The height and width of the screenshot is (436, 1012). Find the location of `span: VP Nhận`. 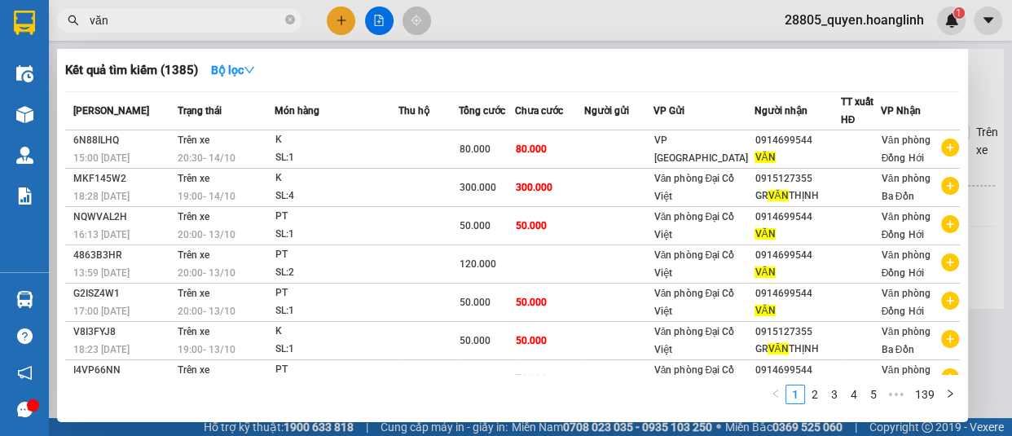

span: VP Nhận is located at coordinates (900, 111).